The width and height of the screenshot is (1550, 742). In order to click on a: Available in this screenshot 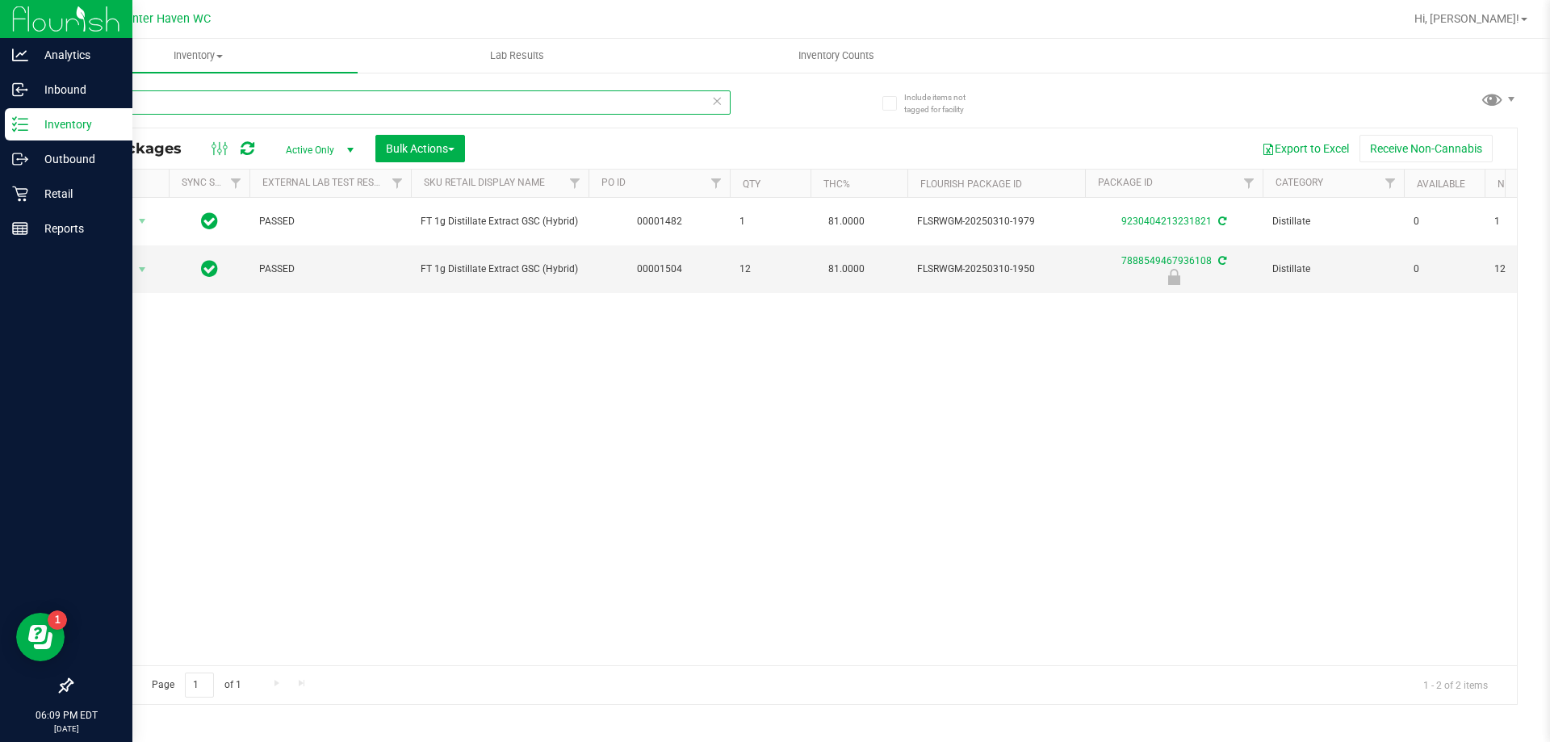, I will do `click(1441, 184)`.